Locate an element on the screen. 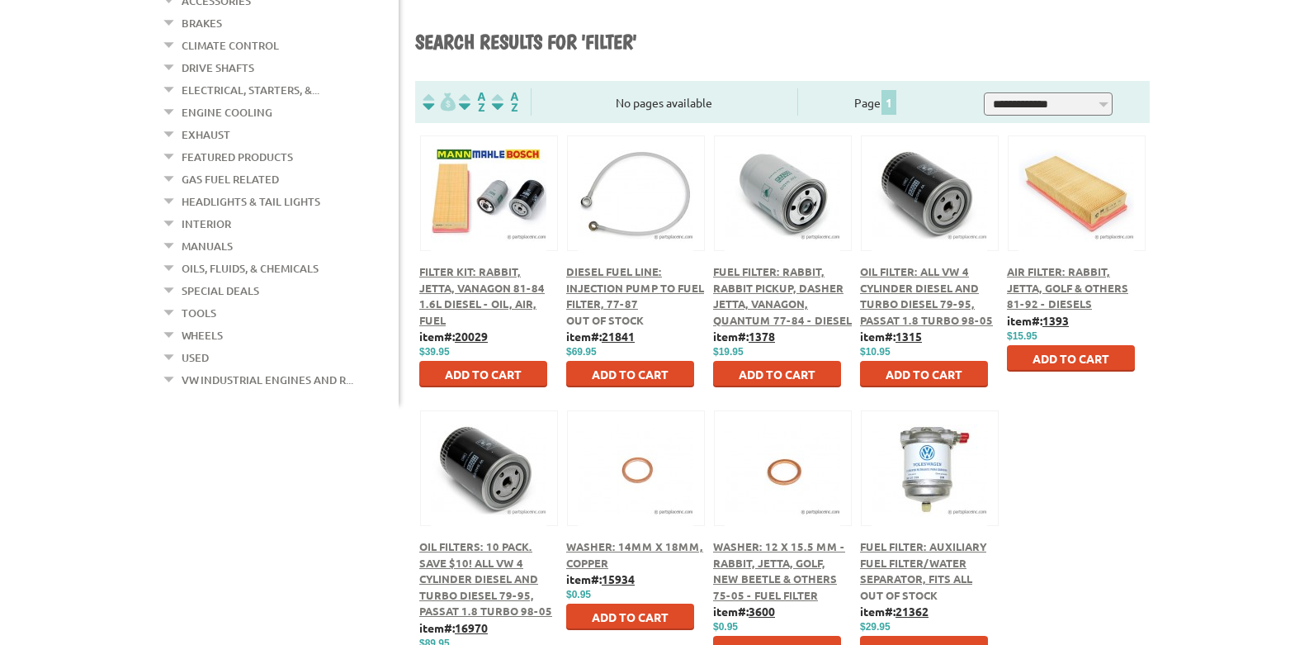 This screenshot has width=1309, height=645. span: $19.95 is located at coordinates (728, 352).